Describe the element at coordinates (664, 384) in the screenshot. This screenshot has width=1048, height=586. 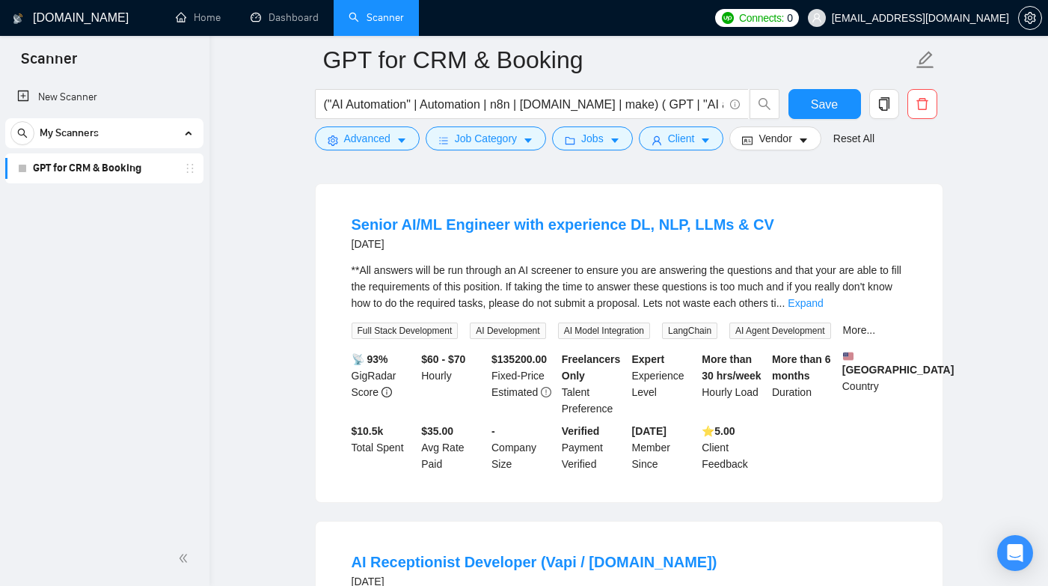
I see `div: Experience Level` at that location.